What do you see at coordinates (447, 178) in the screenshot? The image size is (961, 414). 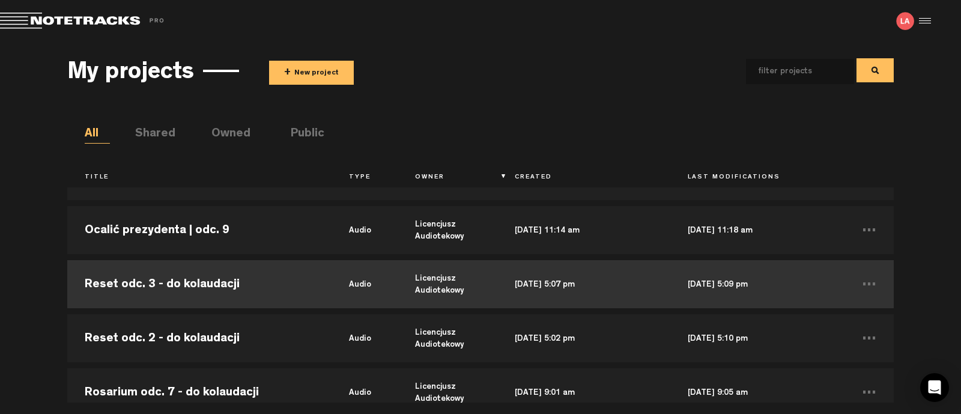 I see `th: Owner` at bounding box center [447, 178].